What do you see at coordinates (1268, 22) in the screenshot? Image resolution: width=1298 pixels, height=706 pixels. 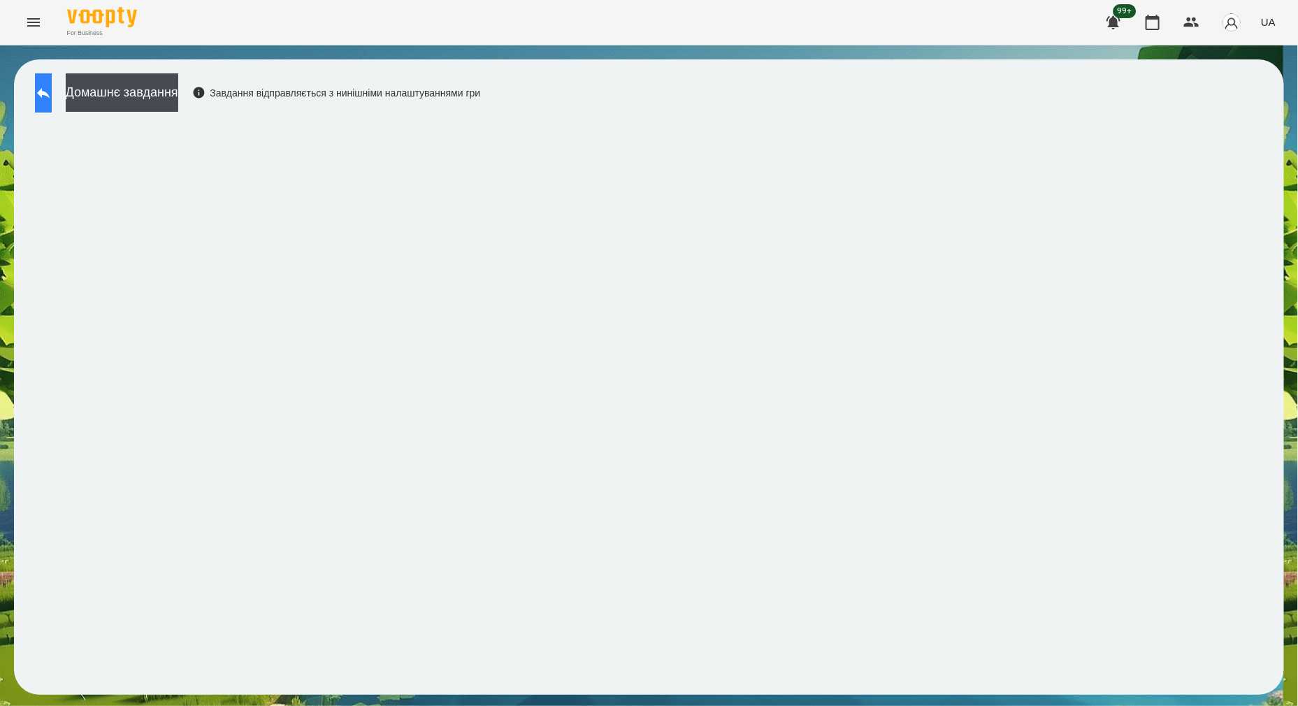 I see `span: UA` at bounding box center [1268, 22].